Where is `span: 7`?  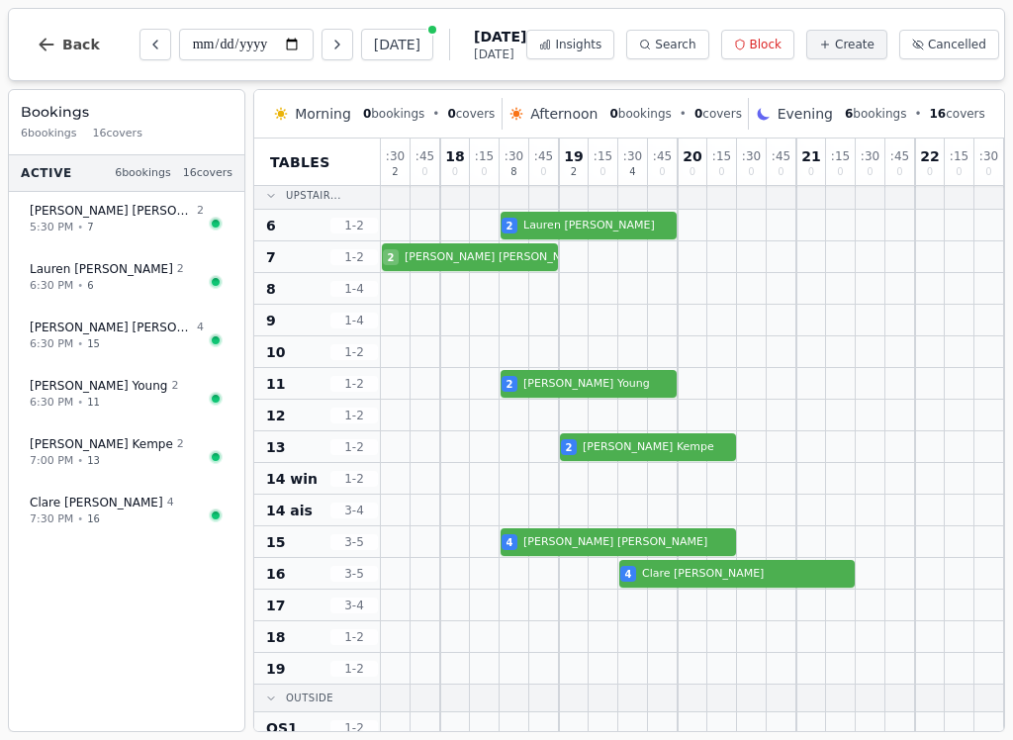 span: 7 is located at coordinates (90, 226).